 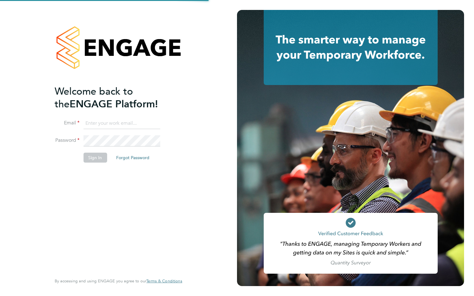 I want to click on input: Enter your work email..., so click(x=121, y=124).